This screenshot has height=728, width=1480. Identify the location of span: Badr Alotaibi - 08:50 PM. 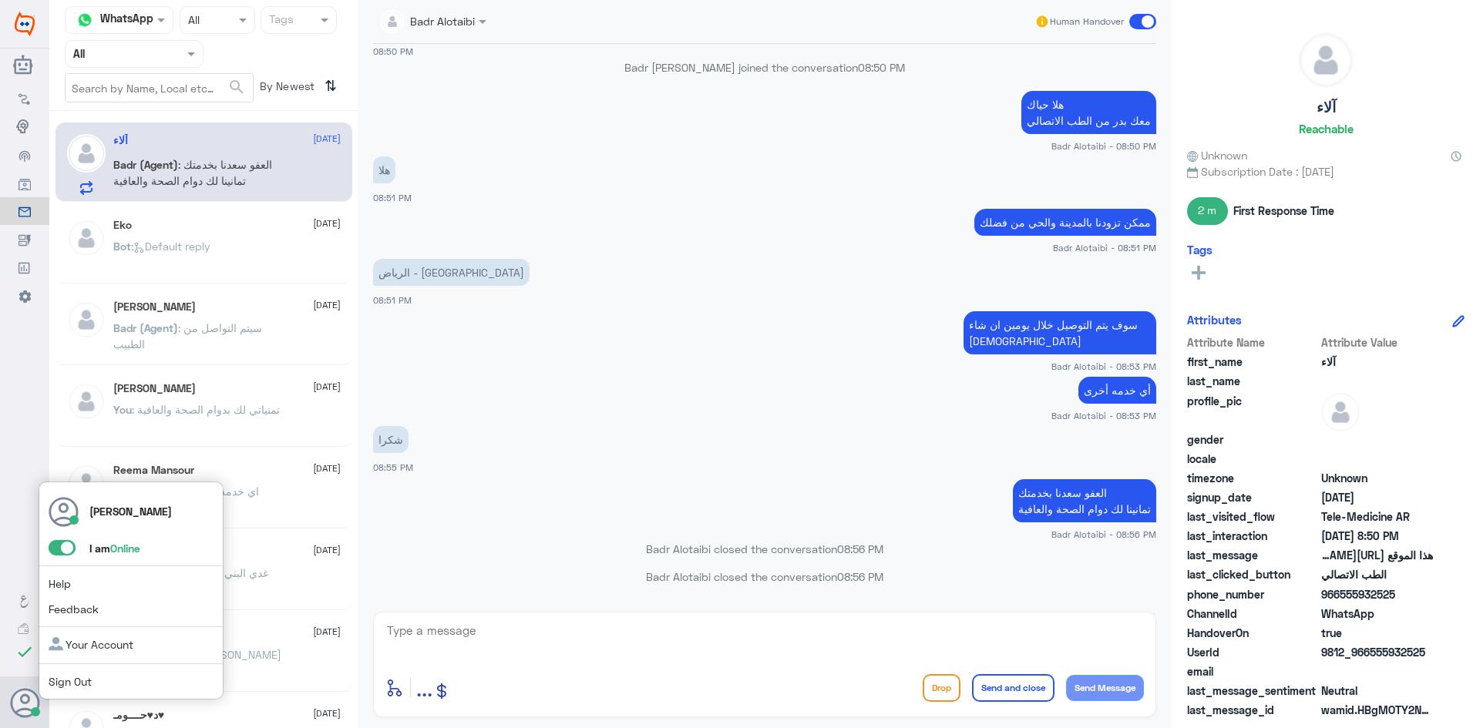
(1104, 146).